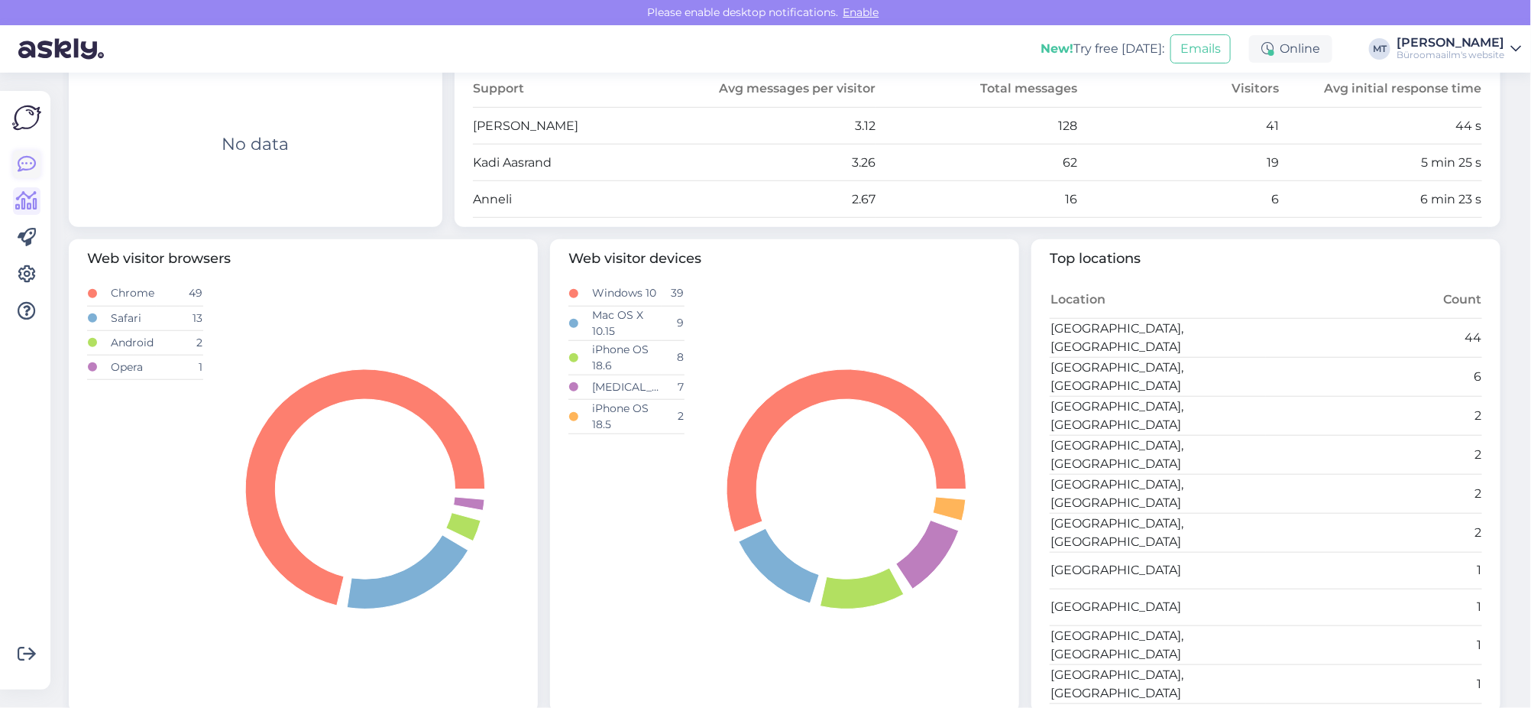  What do you see at coordinates (776, 199) in the screenshot?
I see `td: 2.67` at bounding box center [776, 199].